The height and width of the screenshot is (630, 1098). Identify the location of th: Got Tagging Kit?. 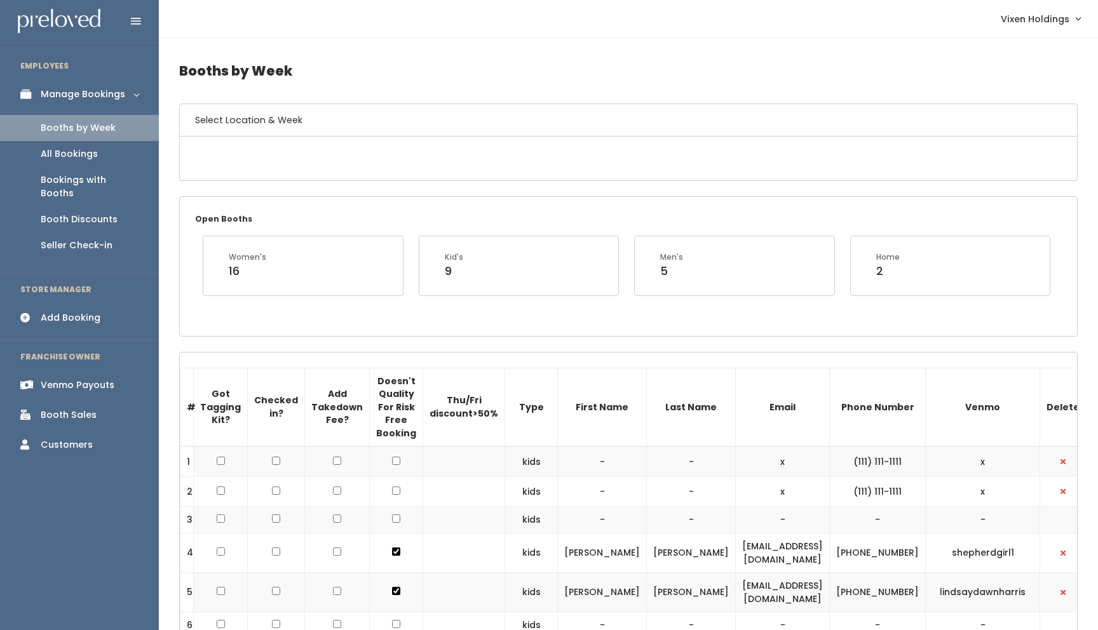
(221, 407).